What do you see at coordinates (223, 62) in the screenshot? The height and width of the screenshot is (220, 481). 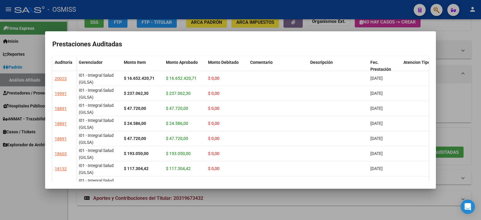 I see `span: Monto Debitado` at bounding box center [223, 62].